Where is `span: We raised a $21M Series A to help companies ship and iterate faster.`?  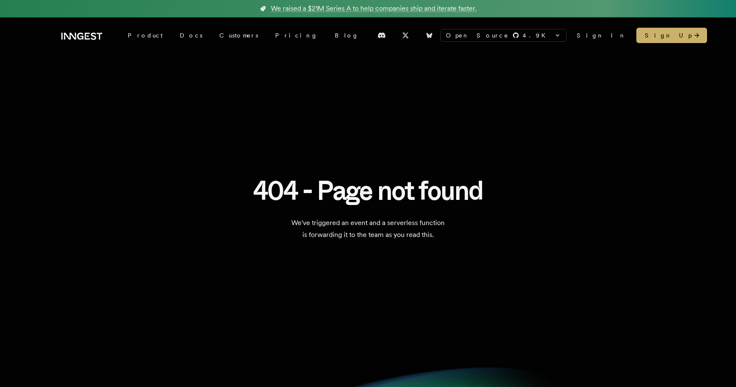 span: We raised a $21M Series A to help companies ship and iterate faster. is located at coordinates (373, 9).